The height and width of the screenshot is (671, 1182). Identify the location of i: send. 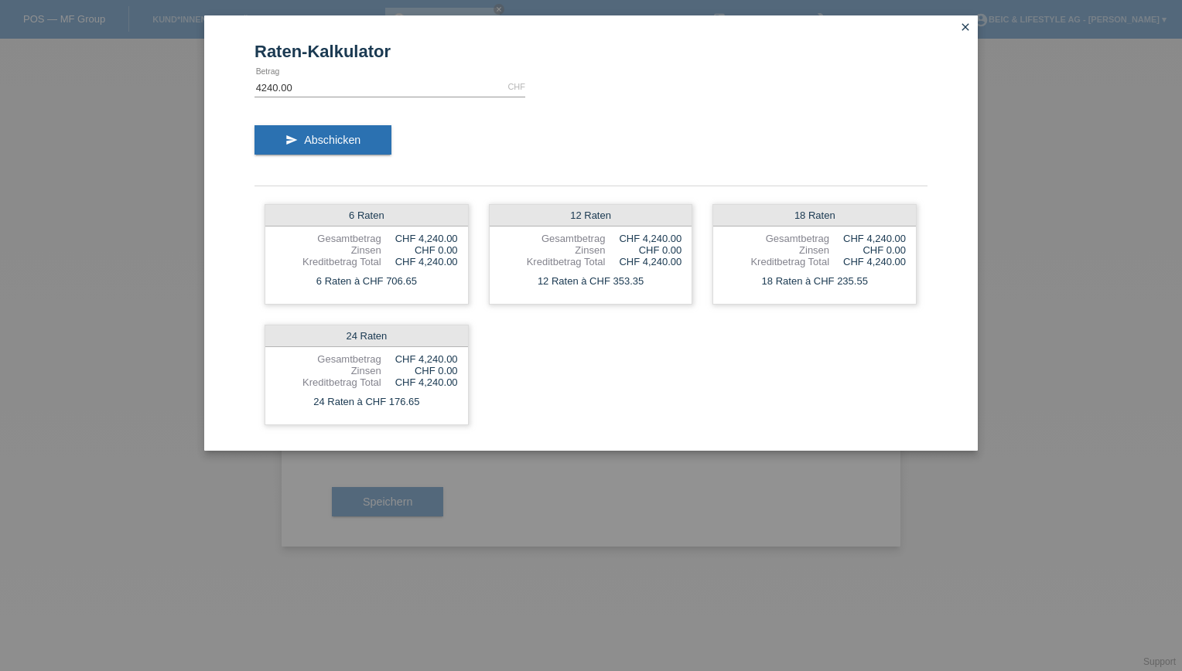
(292, 140).